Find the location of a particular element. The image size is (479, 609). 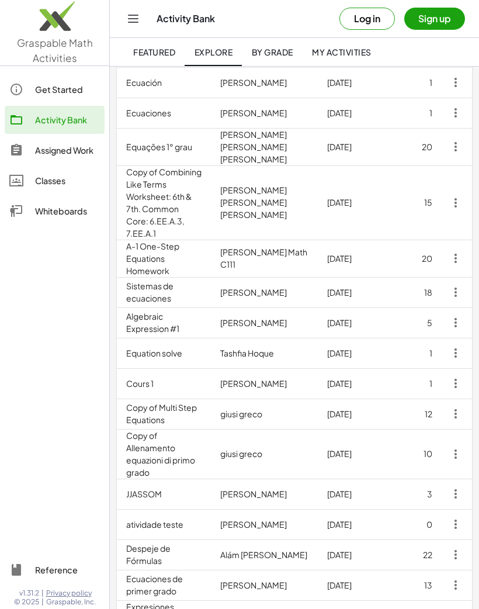

td: Algebraic Expression #1 is located at coordinates (164, 323).